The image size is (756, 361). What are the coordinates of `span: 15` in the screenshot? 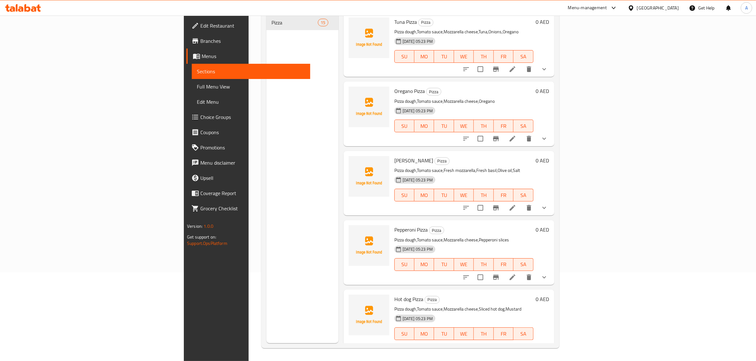 It's located at (323, 23).